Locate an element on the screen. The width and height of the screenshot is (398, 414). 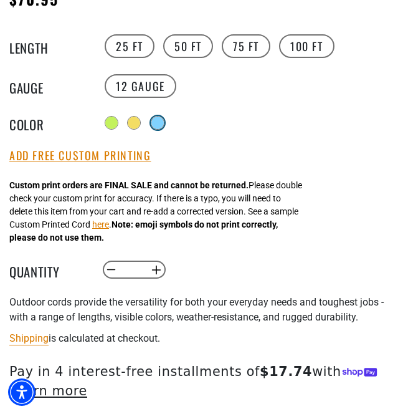
div: is calculated at checkout. is located at coordinates (199, 338).